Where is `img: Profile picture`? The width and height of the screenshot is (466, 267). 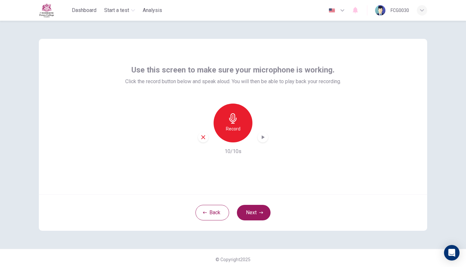 img: Profile picture is located at coordinates (380, 10).